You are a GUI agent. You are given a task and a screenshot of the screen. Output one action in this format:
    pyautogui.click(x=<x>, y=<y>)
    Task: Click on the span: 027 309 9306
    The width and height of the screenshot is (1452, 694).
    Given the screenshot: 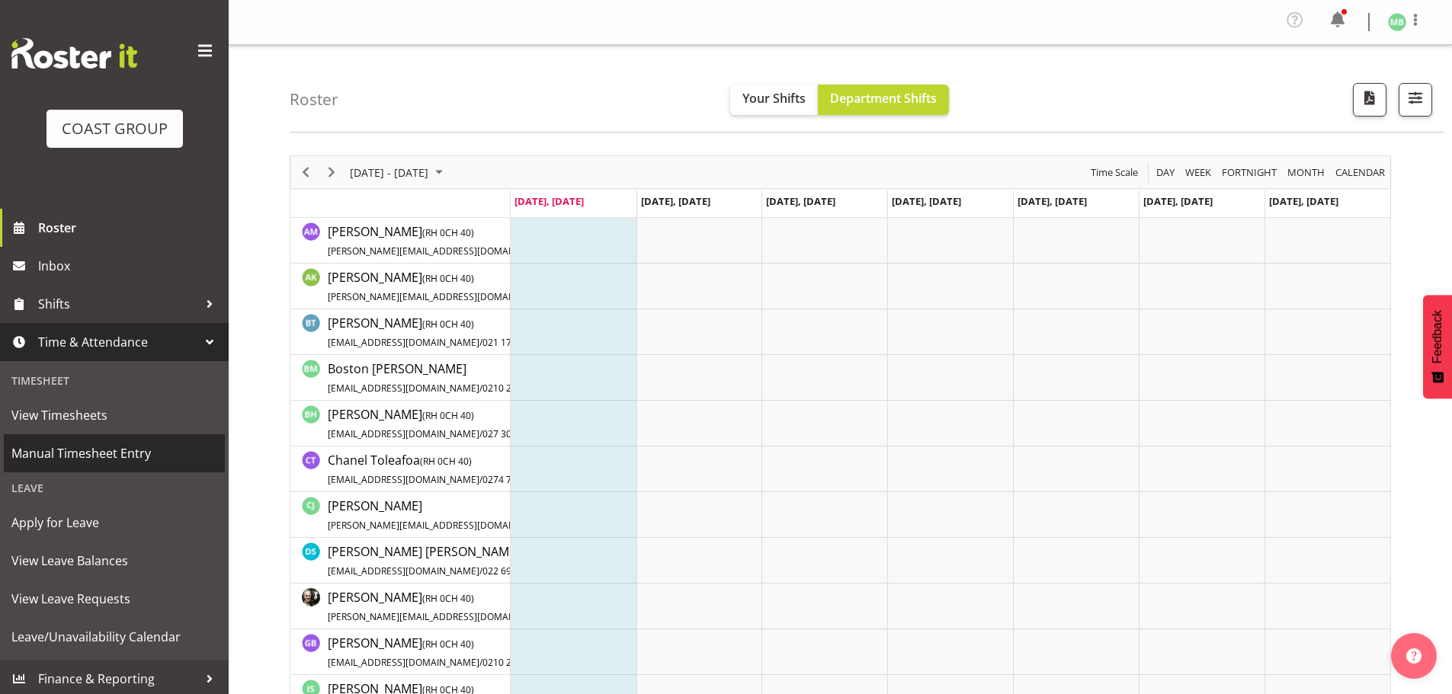 What is the action you would take?
    pyautogui.click(x=511, y=434)
    